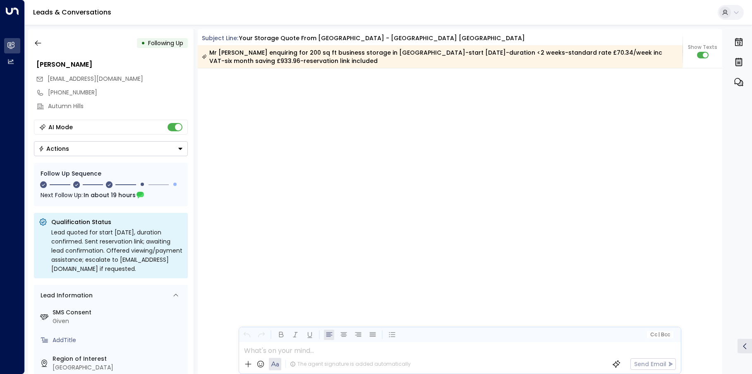 The image size is (752, 374). What do you see at coordinates (111, 149) in the screenshot?
I see `div: Button group with a nested menu` at bounding box center [111, 149].